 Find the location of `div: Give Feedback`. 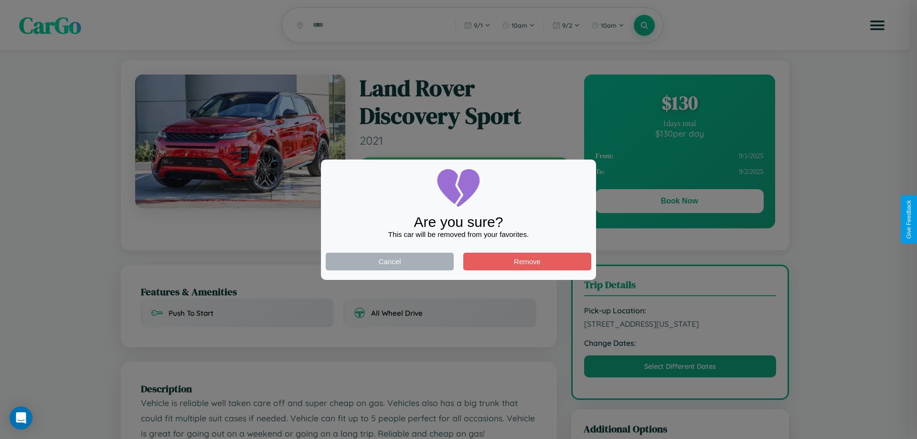

div: Give Feedback is located at coordinates (909, 219).